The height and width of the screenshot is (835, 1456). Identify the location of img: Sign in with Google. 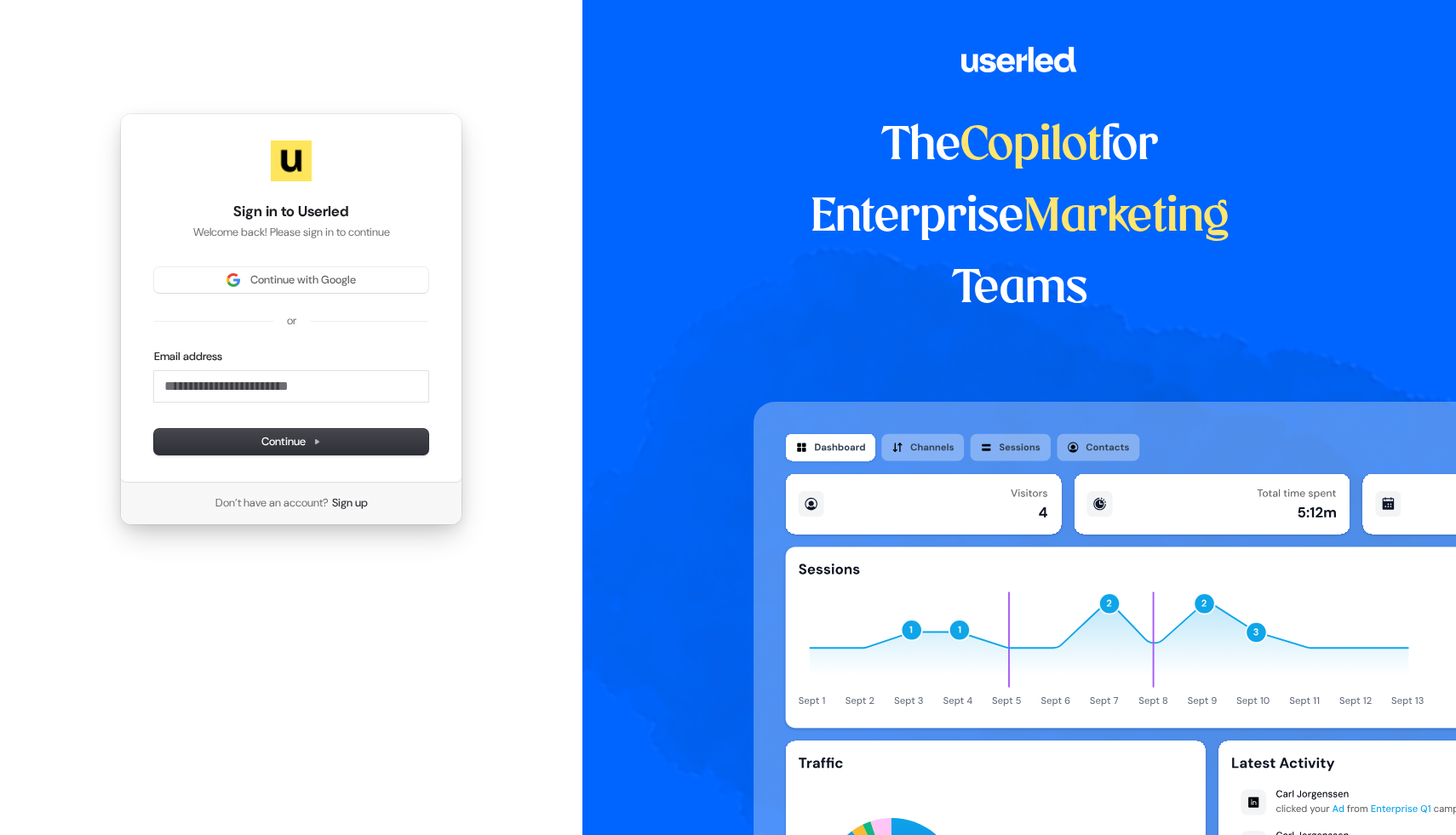
(233, 280).